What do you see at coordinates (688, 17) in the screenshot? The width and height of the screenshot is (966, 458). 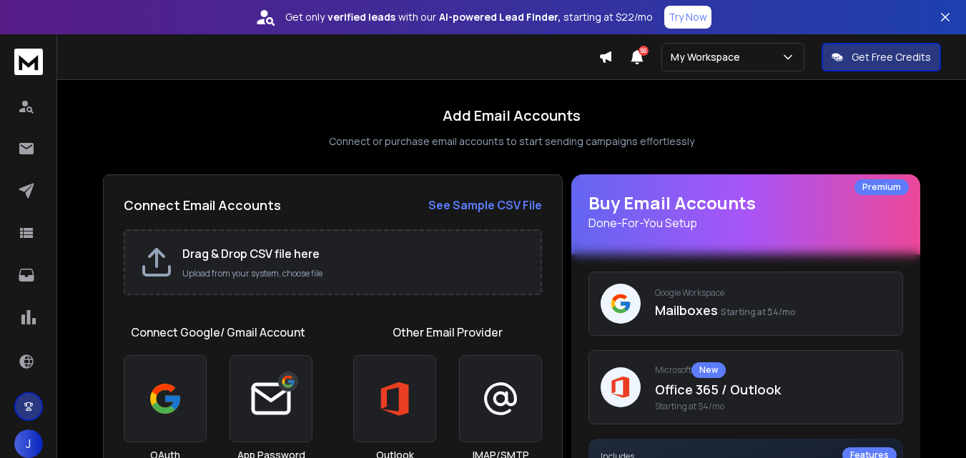 I see `button: Try Now` at bounding box center [688, 17].